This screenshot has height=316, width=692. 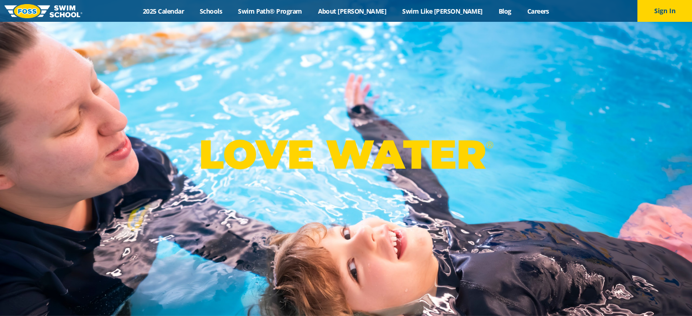 I want to click on a: Blog, so click(x=505, y=11).